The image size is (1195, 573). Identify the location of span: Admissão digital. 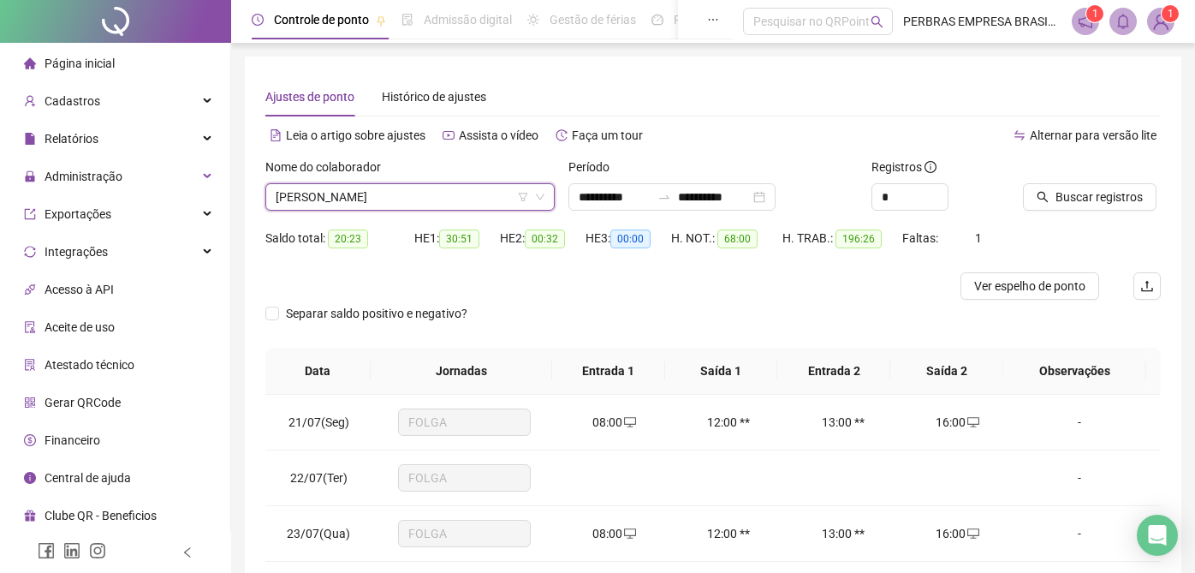
(467, 20).